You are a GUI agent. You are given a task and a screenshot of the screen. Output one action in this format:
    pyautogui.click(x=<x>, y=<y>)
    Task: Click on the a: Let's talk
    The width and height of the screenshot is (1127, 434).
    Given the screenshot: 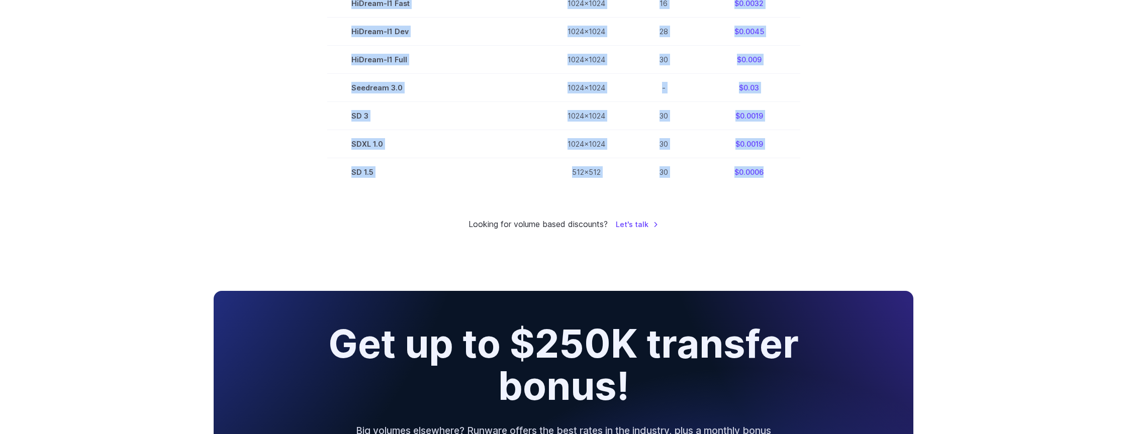 What is the action you would take?
    pyautogui.click(x=637, y=224)
    